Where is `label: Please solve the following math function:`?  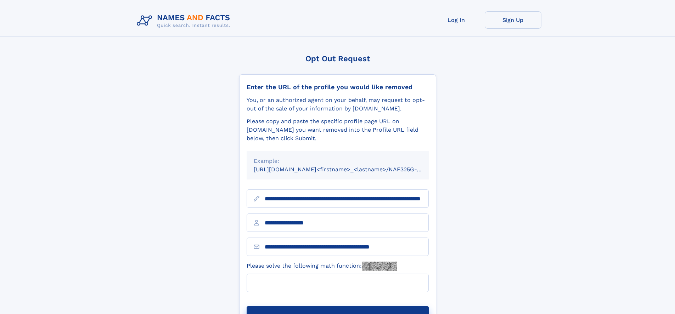
label: Please solve the following math function: is located at coordinates (322, 267).